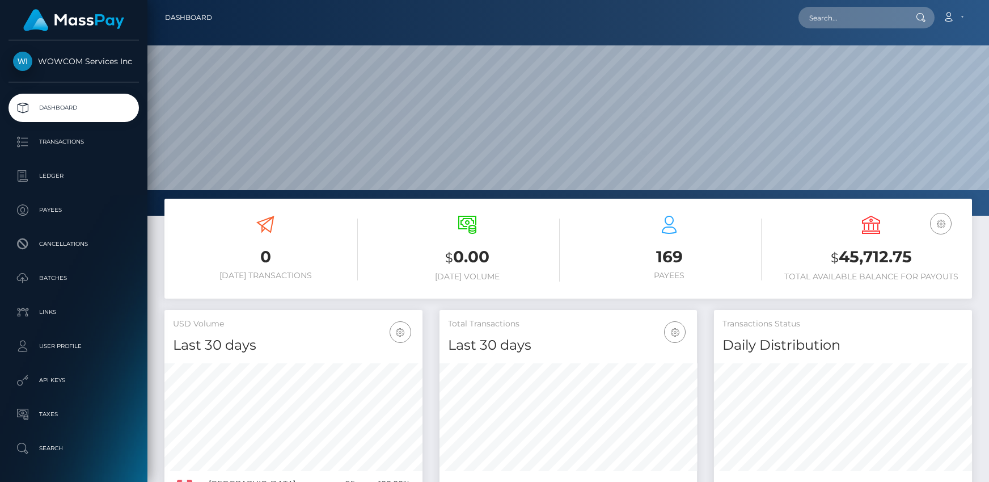  I want to click on h3: 0.00, so click(467, 257).